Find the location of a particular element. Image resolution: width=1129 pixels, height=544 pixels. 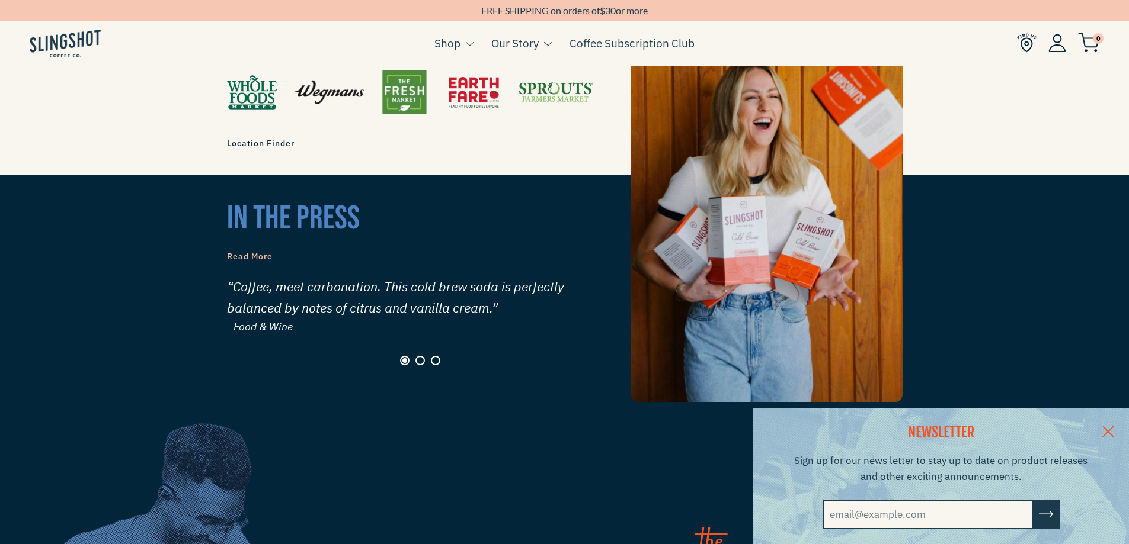

span: in the press is located at coordinates (293, 219).